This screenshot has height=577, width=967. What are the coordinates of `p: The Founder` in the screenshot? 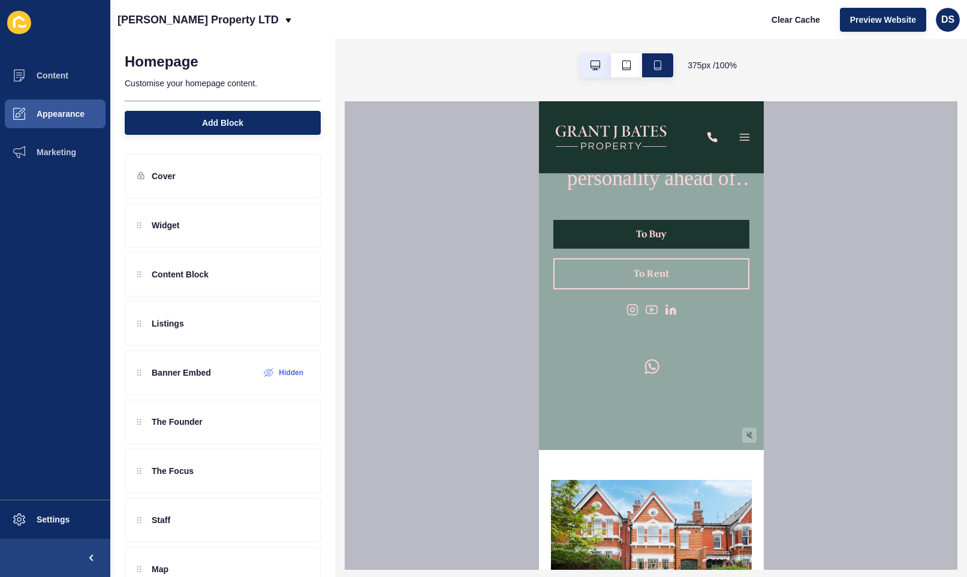 It's located at (177, 422).